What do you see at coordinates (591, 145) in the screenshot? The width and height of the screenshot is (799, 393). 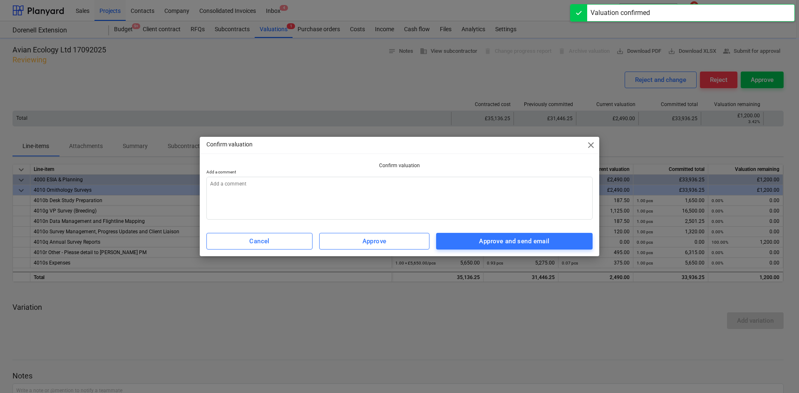 I see `span: close` at bounding box center [591, 145].